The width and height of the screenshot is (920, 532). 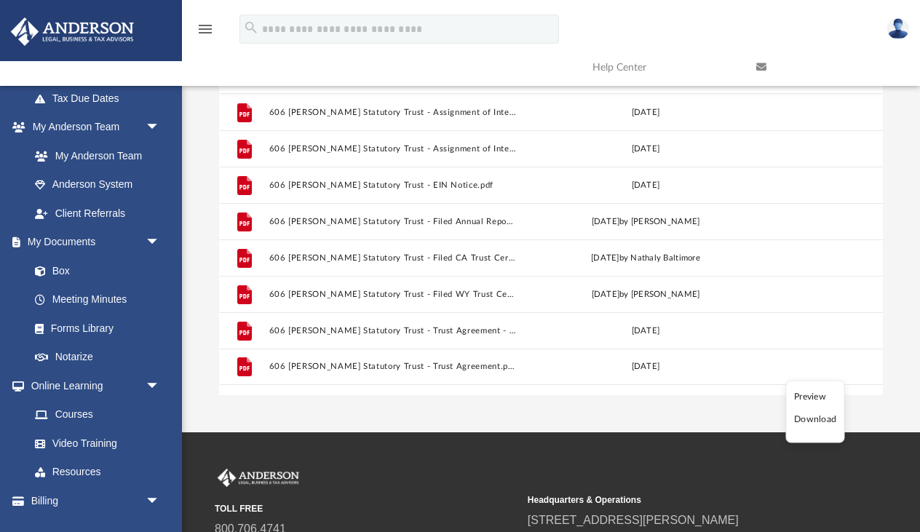 I want to click on a: Online Learningarrow_drop_down, so click(x=92, y=386).